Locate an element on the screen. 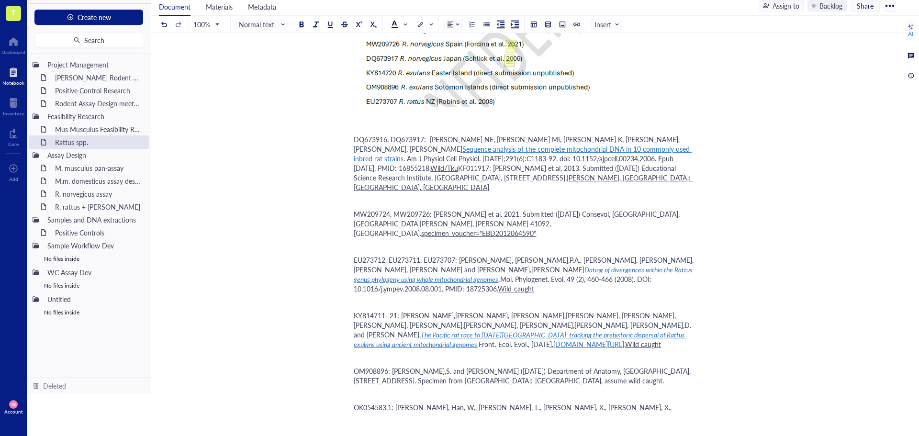  div: Untitled is located at coordinates (94, 299).